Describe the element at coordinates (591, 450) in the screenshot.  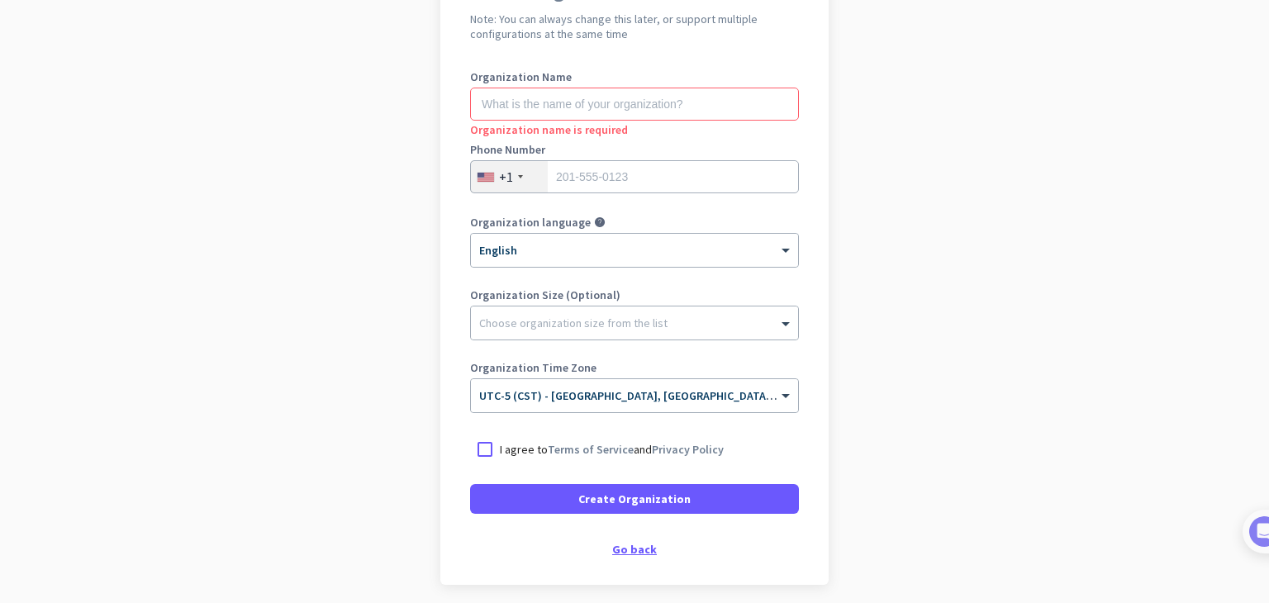
I see `a: Terms of Service` at that location.